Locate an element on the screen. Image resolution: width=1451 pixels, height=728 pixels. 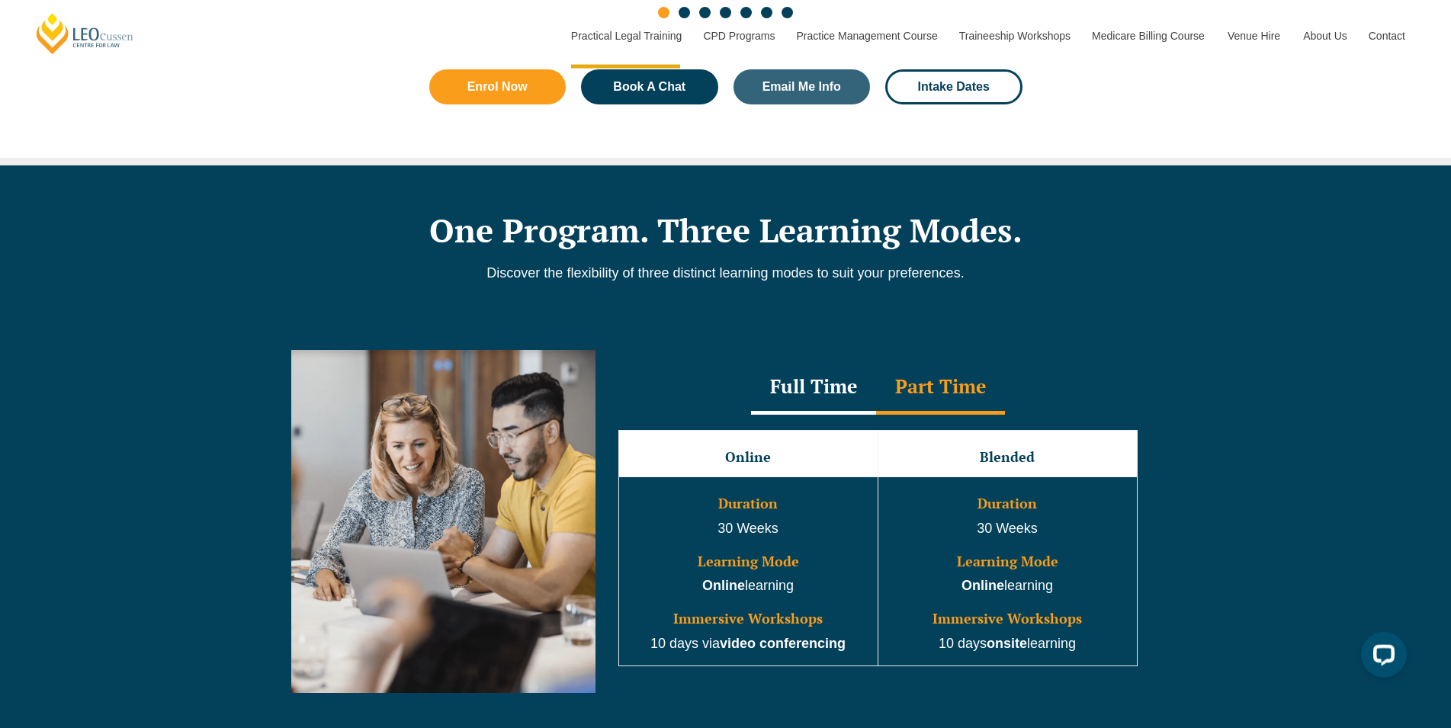
span: Enrol Now is located at coordinates (497, 87).